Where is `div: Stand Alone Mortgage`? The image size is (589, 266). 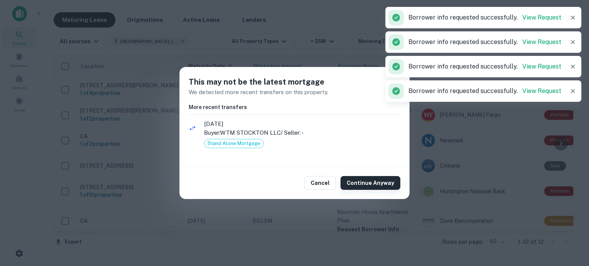
div: Stand Alone Mortgage is located at coordinates (234, 144).